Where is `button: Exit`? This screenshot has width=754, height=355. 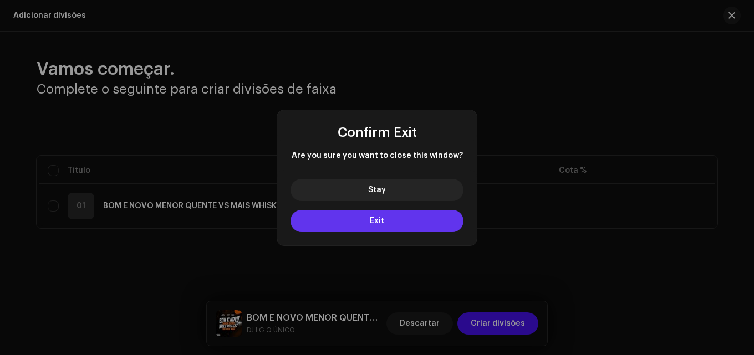 button: Exit is located at coordinates (377, 221).